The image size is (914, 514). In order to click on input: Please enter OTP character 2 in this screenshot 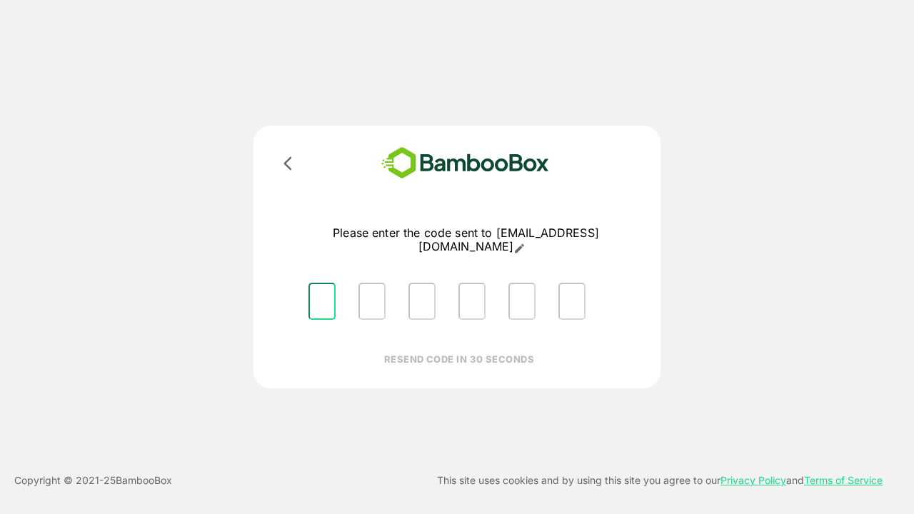, I will do `click(372, 301)`.